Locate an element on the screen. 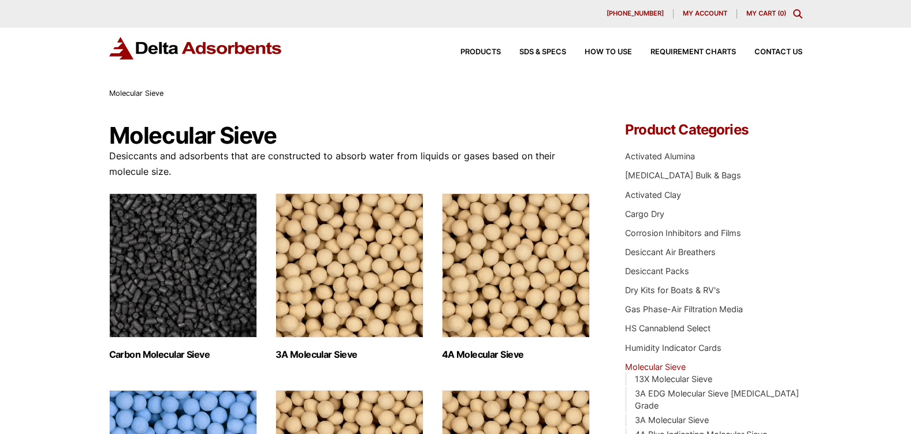 This screenshot has width=911, height=434. a: Desiccant Air Breathers is located at coordinates (670, 252).